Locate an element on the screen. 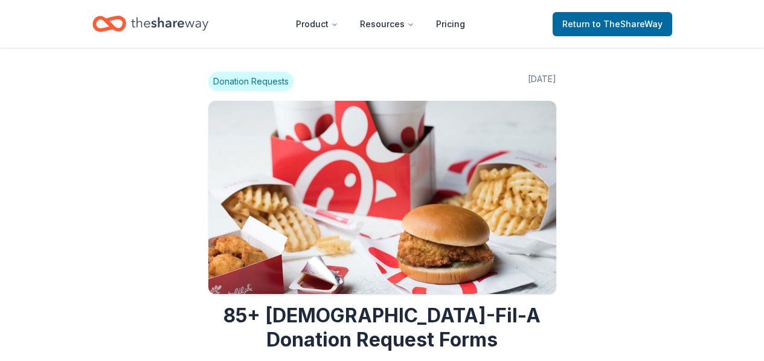  button: Product is located at coordinates (317, 24).